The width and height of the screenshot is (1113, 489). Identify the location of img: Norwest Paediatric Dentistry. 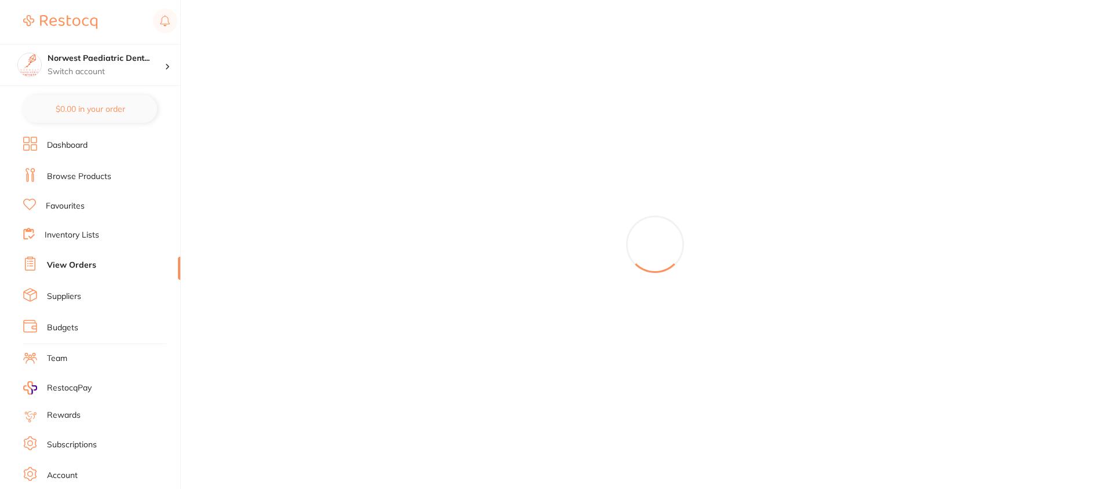
(30, 65).